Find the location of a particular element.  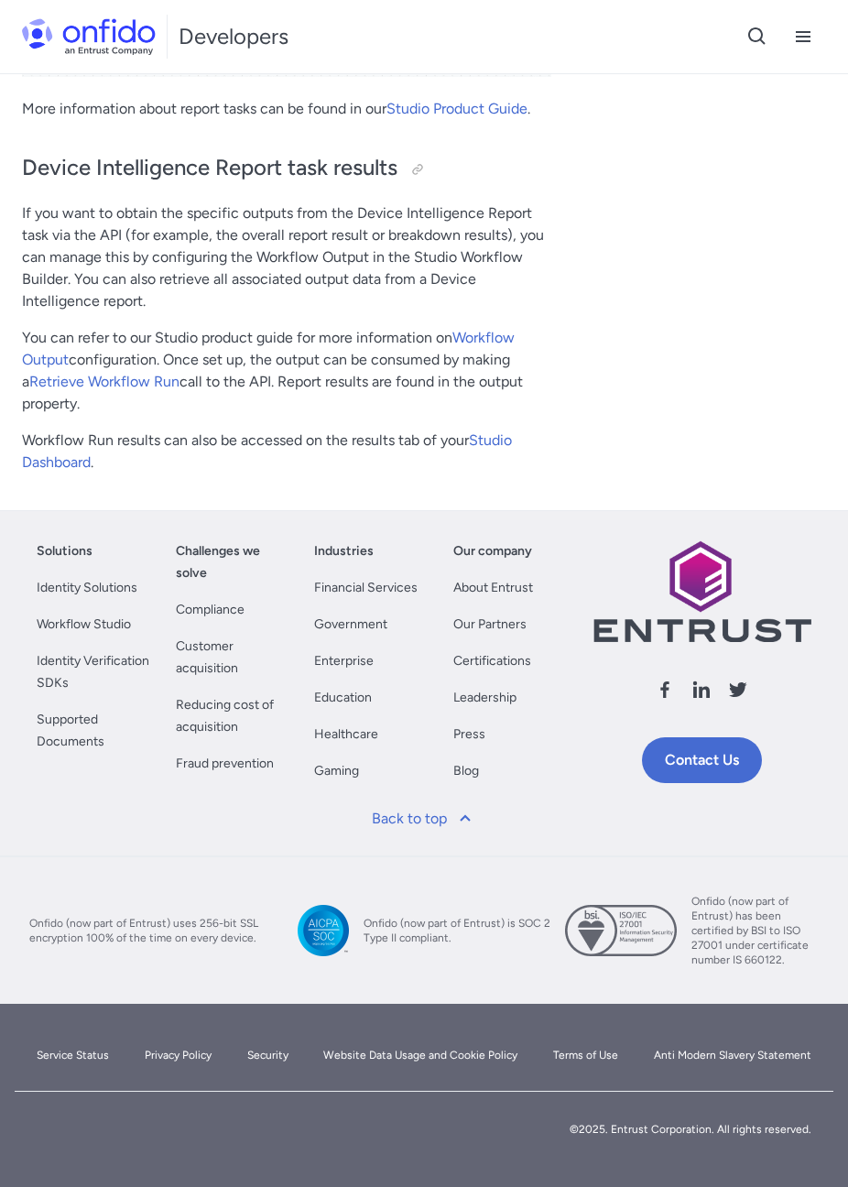

img: SOC 2 Type II compliant is located at coordinates (323, 930).